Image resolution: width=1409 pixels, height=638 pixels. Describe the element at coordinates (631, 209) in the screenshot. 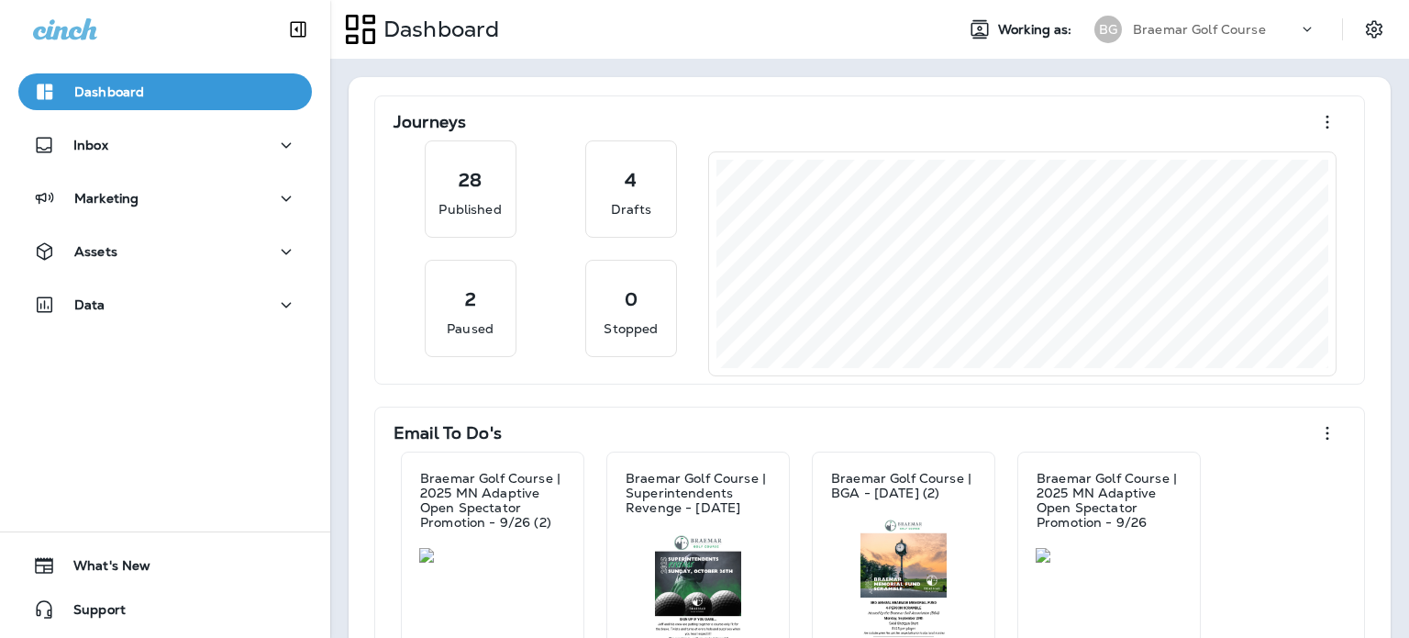

I see `p: Drafts` at that location.